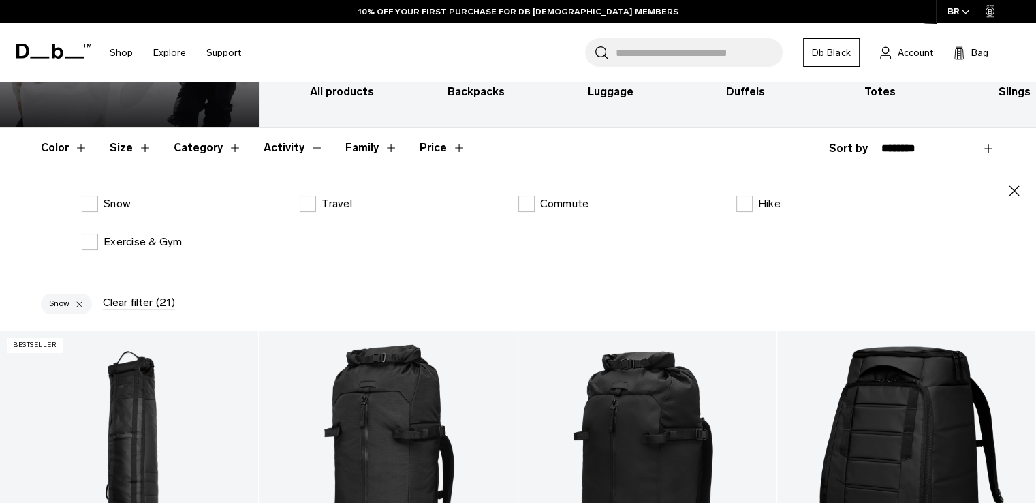 This screenshot has height=503, width=1036. I want to click on h3: Backpacks, so click(476, 92).